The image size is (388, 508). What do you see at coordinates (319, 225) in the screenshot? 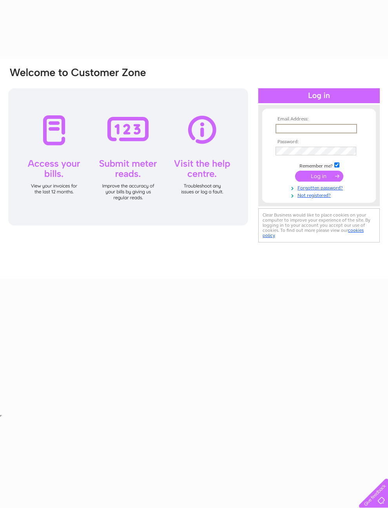
I see `div: Clear Business would like to place cookies on your computer to improve your experience of the sit...` at bounding box center [319, 225].